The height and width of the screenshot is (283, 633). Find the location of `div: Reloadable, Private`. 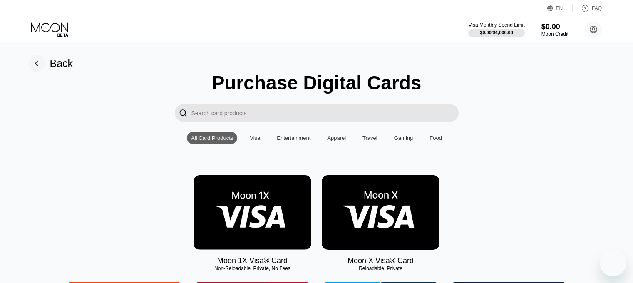

div: Reloadable, Private is located at coordinates (381, 269).